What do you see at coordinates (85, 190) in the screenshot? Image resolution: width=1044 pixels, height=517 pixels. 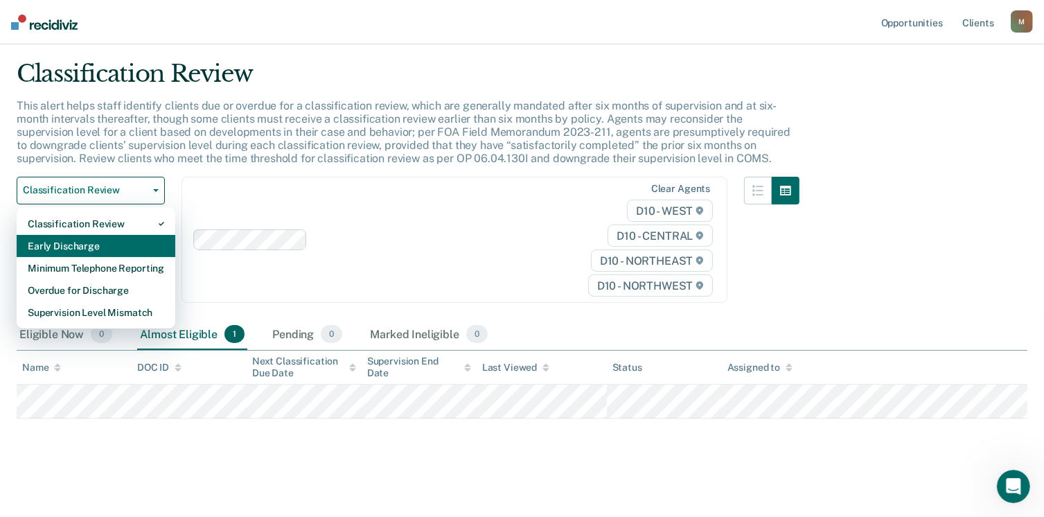 I see `span: Classification Review` at bounding box center [85, 190].